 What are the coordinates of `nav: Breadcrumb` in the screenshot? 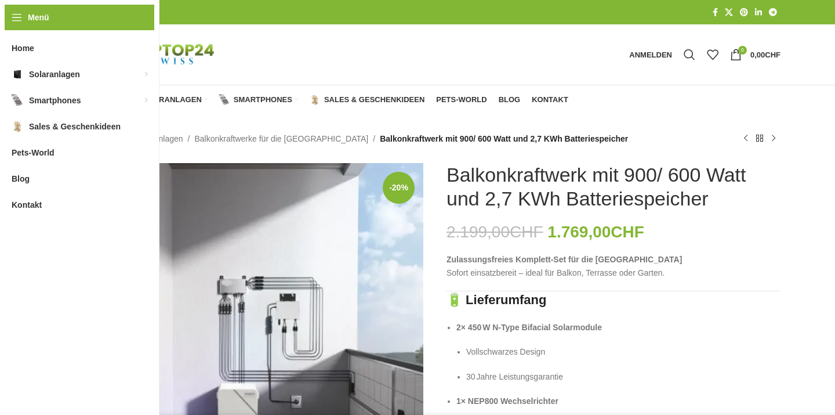 It's located at (358, 139).